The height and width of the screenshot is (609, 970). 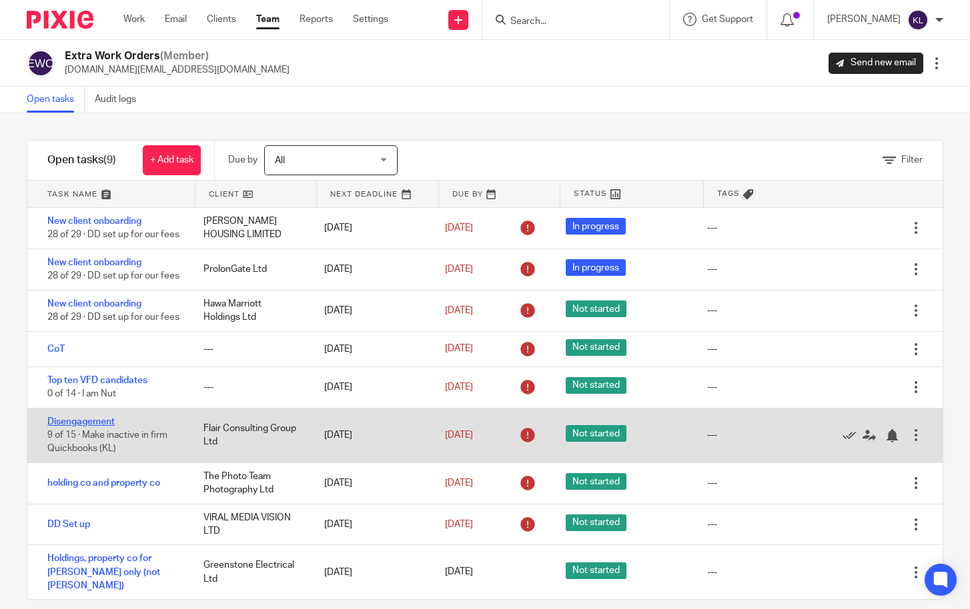 What do you see at coordinates (103, 483) in the screenshot?
I see `a: holding co and property co` at bounding box center [103, 483].